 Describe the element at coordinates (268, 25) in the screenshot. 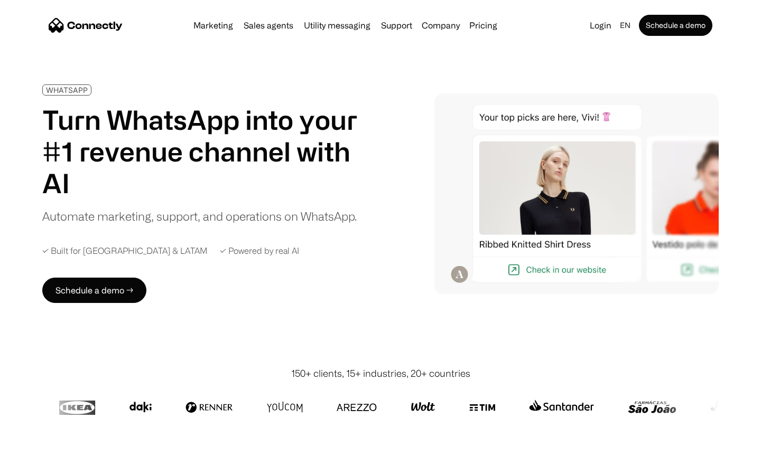

I see `a: Sales agents` at that location.